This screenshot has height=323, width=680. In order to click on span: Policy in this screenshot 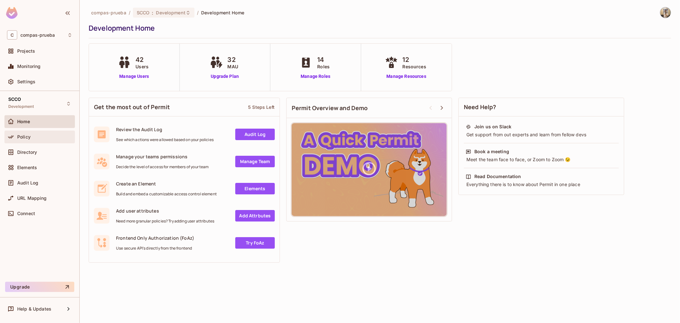, I will do `click(24, 137)`.